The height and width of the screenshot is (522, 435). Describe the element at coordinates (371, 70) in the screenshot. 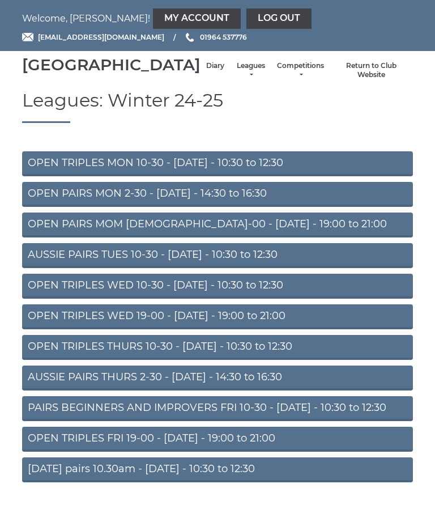

I see `a: Return to Club Website` at that location.